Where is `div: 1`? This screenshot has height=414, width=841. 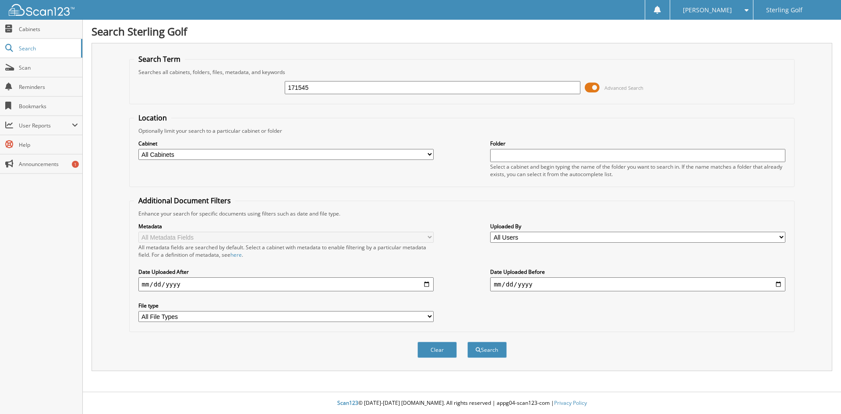 div: 1 is located at coordinates (75, 164).